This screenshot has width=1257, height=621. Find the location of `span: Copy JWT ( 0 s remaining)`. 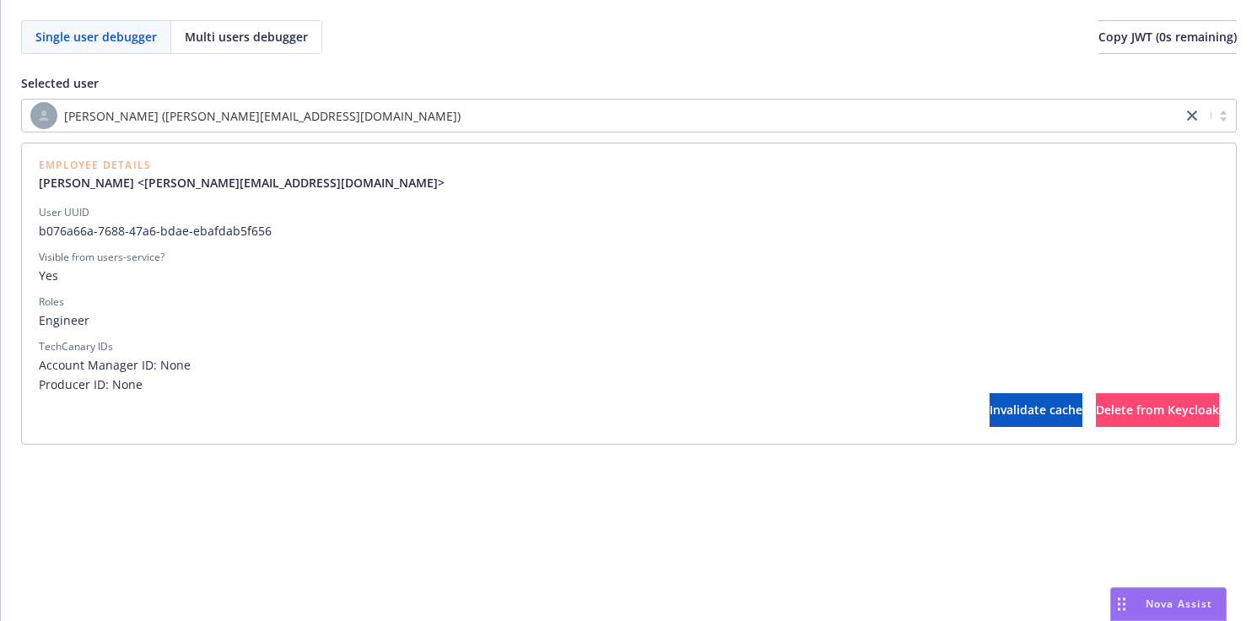

span: Copy JWT ( 0 s remaining) is located at coordinates (1168, 36).